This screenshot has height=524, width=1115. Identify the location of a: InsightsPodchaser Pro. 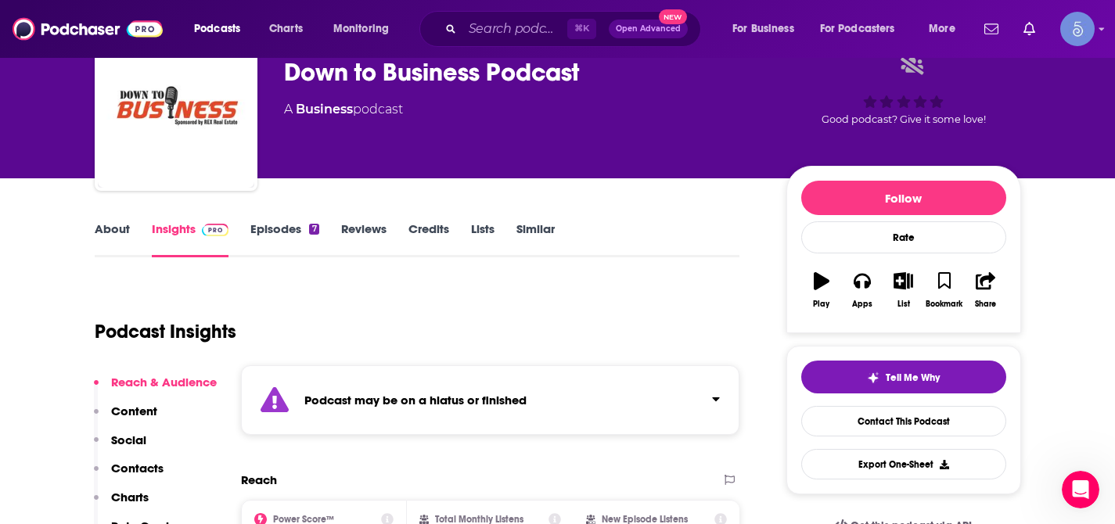
(190, 239).